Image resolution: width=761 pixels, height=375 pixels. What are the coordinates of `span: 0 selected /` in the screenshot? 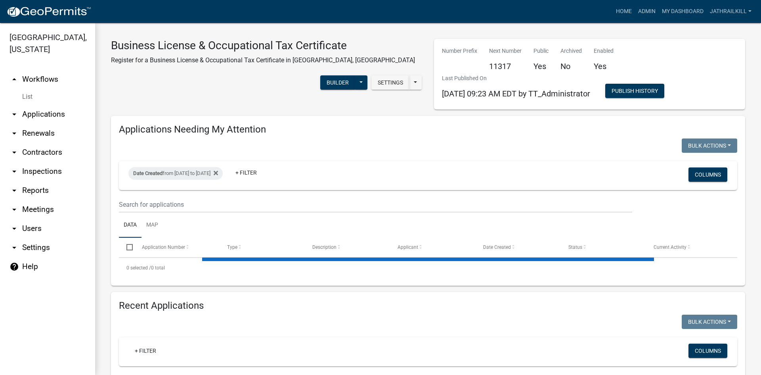 It's located at (139, 268).